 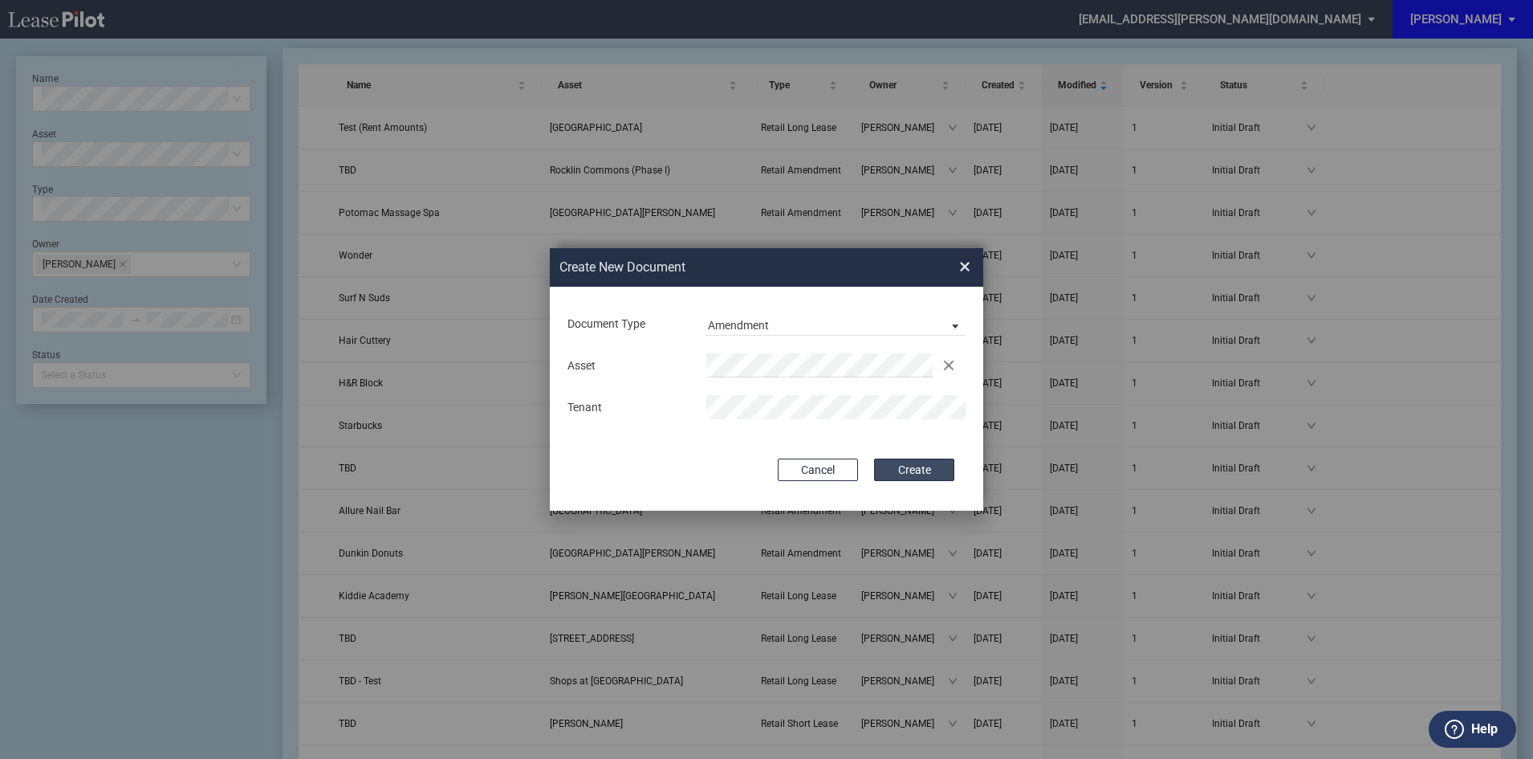 I want to click on div: Tenant, so click(x=627, y=408).